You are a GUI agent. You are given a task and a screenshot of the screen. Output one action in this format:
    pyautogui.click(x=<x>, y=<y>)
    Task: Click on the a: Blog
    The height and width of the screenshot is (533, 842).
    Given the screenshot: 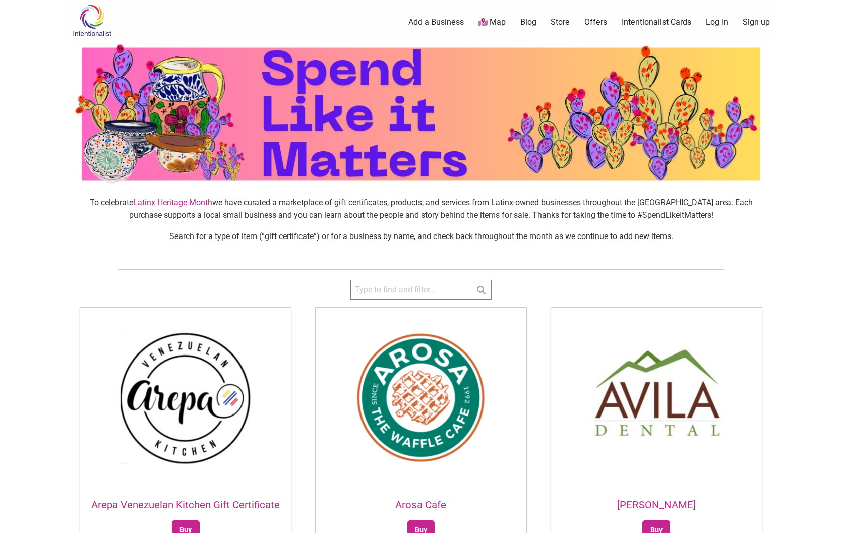 What is the action you would take?
    pyautogui.click(x=528, y=22)
    